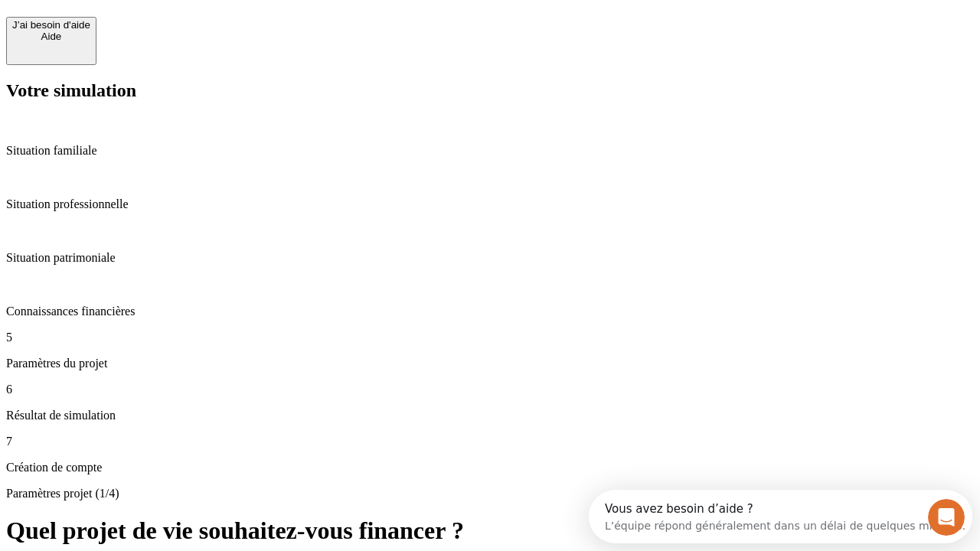  Describe the element at coordinates (490, 442) in the screenshot. I see `p: 7` at that location.